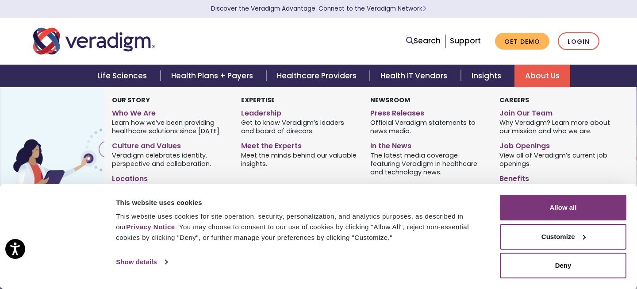 This screenshot has width=637, height=289. I want to click on a: Support, so click(465, 41).